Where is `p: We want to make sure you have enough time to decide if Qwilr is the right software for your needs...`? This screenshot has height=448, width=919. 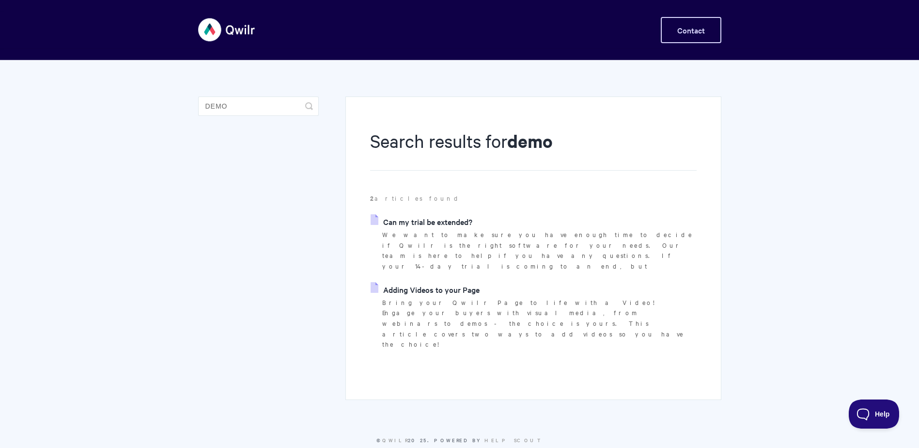 p: We want to make sure you have enough time to decide if Qwilr is the right software for your needs... is located at coordinates (539, 250).